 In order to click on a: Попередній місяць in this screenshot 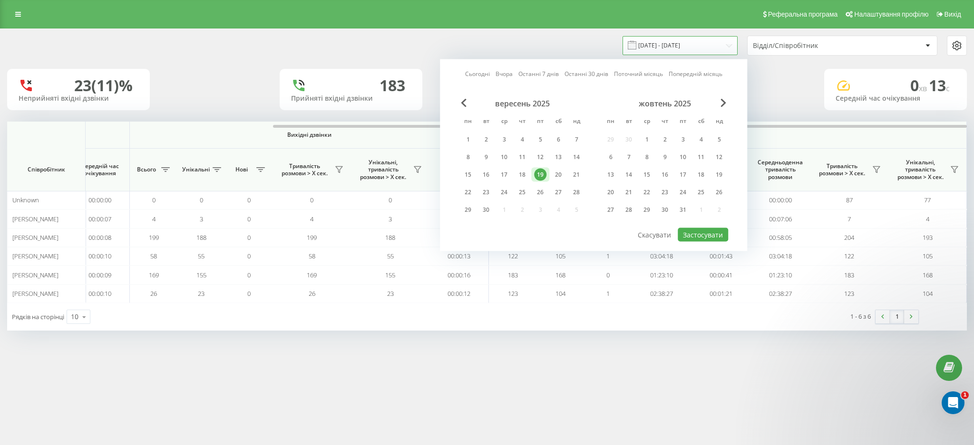, I will do `click(695, 74)`.